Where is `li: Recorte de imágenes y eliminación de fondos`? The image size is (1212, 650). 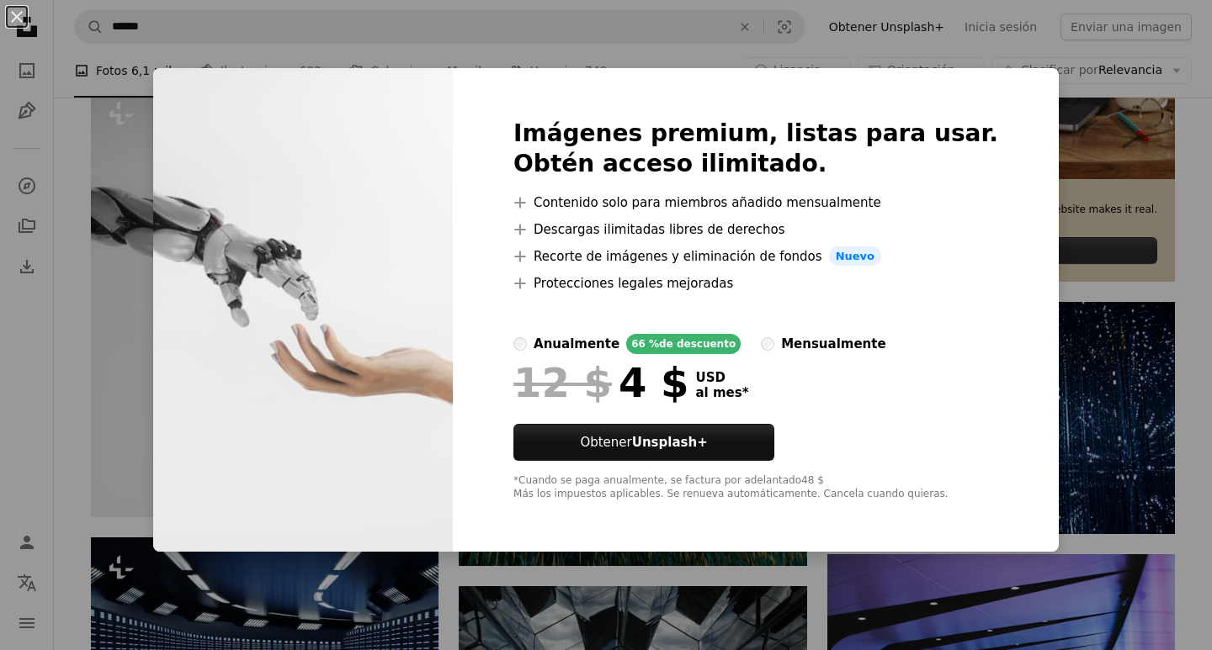
li: Recorte de imágenes y eliminación de fondos is located at coordinates (756, 257).